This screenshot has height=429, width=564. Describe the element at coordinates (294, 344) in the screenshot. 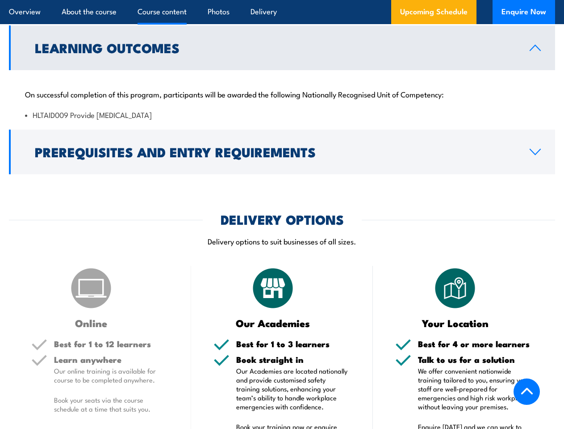

I see `h5: Best for 1 to 3 learners` at that location.